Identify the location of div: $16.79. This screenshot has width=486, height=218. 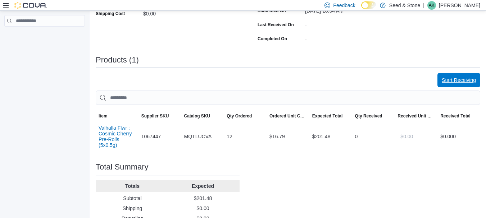
(288, 137).